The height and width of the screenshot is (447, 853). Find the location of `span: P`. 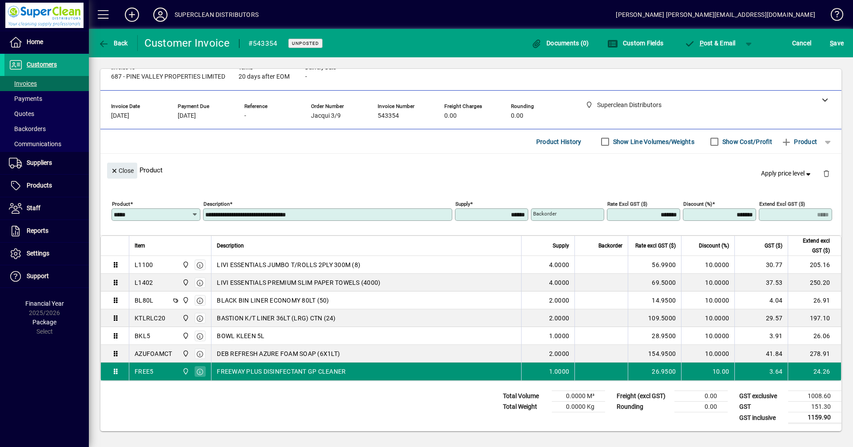

span: P is located at coordinates (702, 43).